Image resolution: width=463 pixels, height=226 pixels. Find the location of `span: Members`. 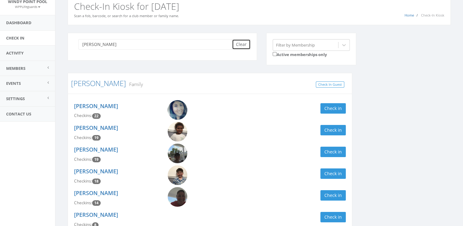

span: Members is located at coordinates (16, 68).